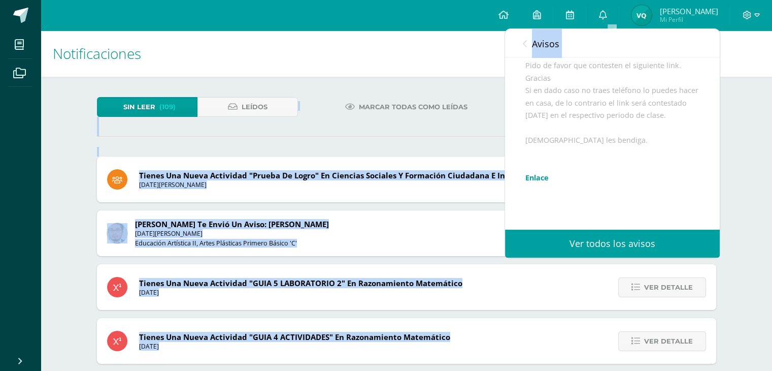 The height and width of the screenshot is (371, 772). Describe the element at coordinates (216, 243) in the screenshot. I see `p: Educación Artística II, Artes Plásticas Primero Básico 'C'` at that location.